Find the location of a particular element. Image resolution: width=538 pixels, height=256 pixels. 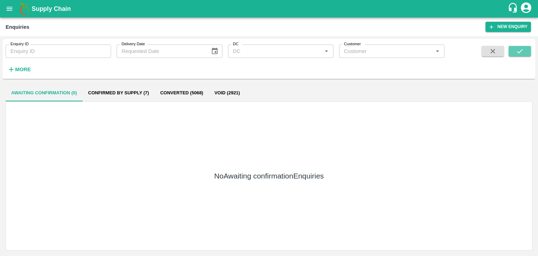

div: customer-support is located at coordinates (514, 9).